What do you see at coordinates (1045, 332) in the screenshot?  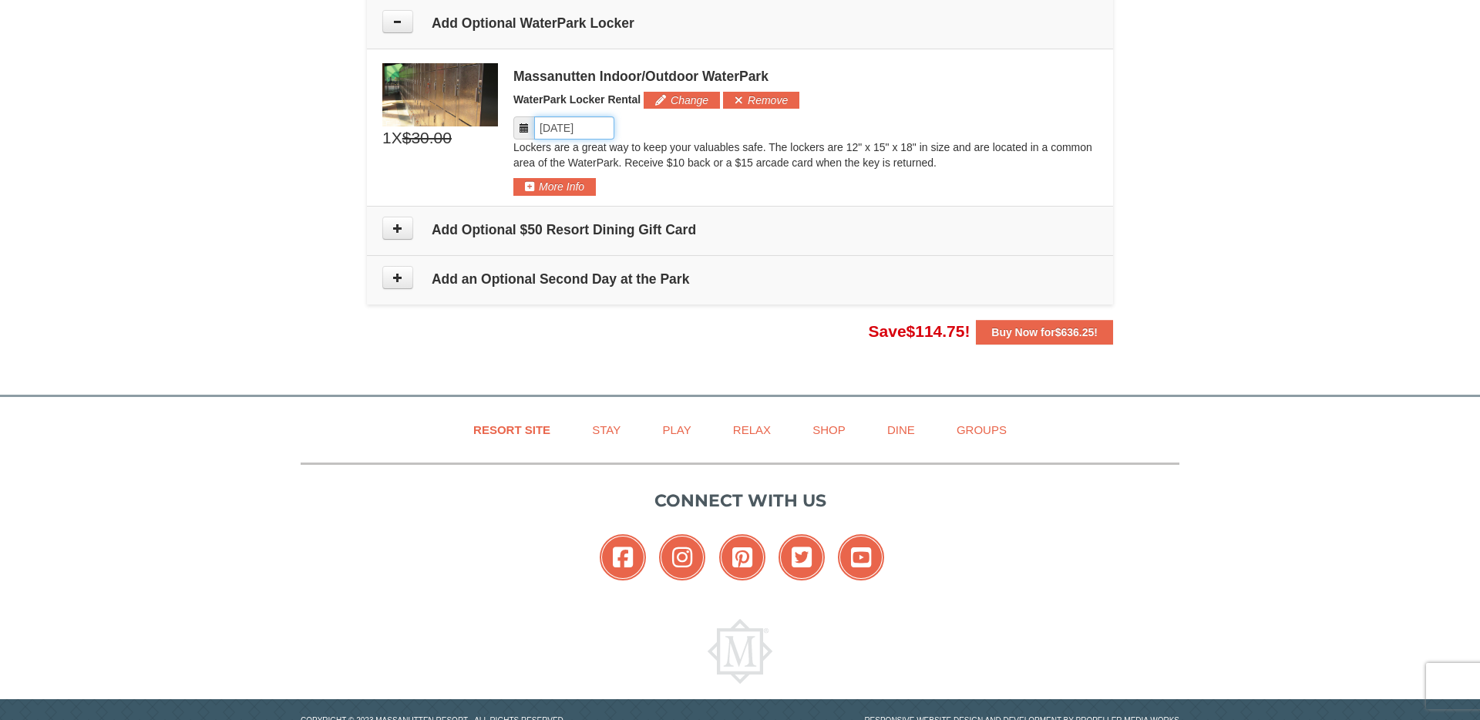 I see `strong: Buy Now for !` at bounding box center [1045, 332].